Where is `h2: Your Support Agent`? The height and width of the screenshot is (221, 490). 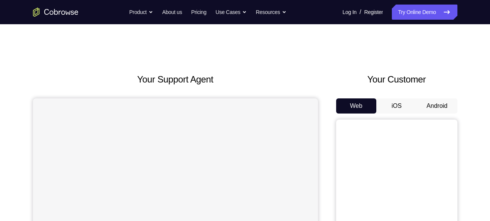 h2: Your Support Agent is located at coordinates (175, 80).